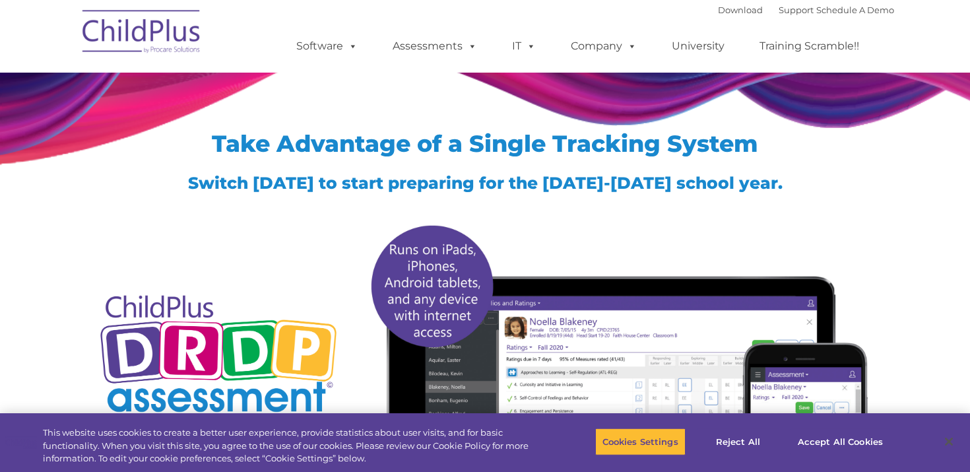 The height and width of the screenshot is (472, 970). What do you see at coordinates (640, 441) in the screenshot?
I see `button: Cookies Settings` at bounding box center [640, 441].